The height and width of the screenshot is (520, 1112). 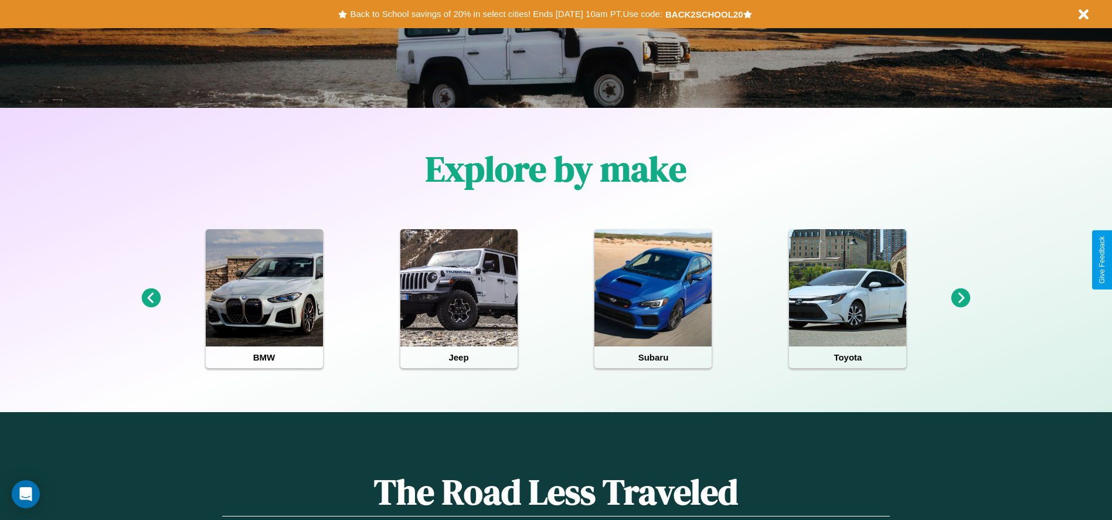 What do you see at coordinates (459, 357) in the screenshot?
I see `h4: Jeep` at bounding box center [459, 357].